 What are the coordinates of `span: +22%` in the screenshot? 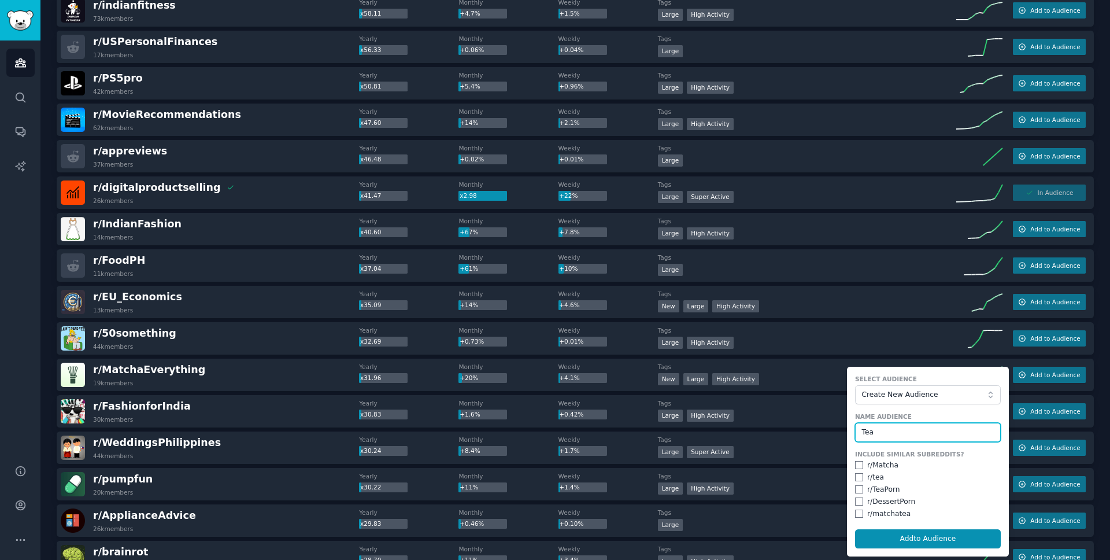 It's located at (568, 195).